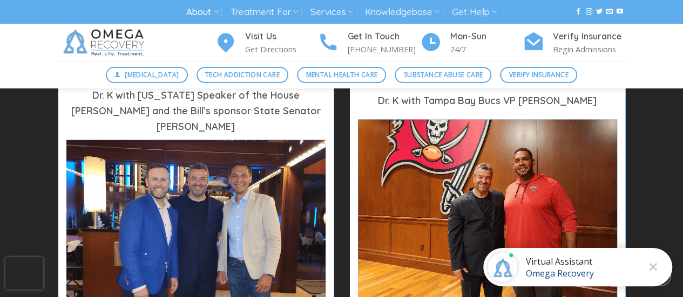  What do you see at coordinates (264, 12) in the screenshot?
I see `a: Treatment For` at bounding box center [264, 12].